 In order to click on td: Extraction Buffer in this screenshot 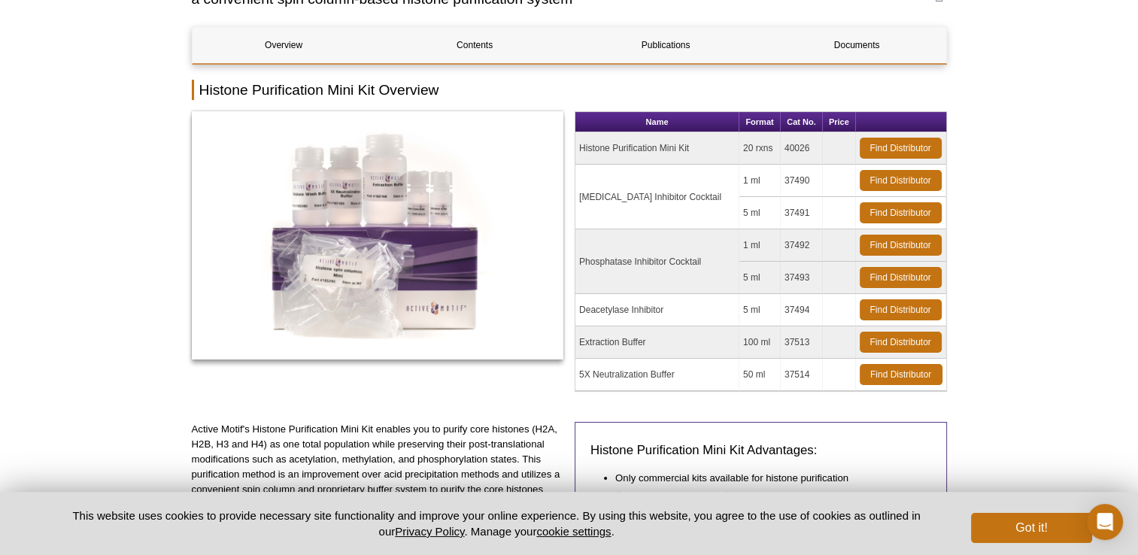, I will do `click(658, 342)`.